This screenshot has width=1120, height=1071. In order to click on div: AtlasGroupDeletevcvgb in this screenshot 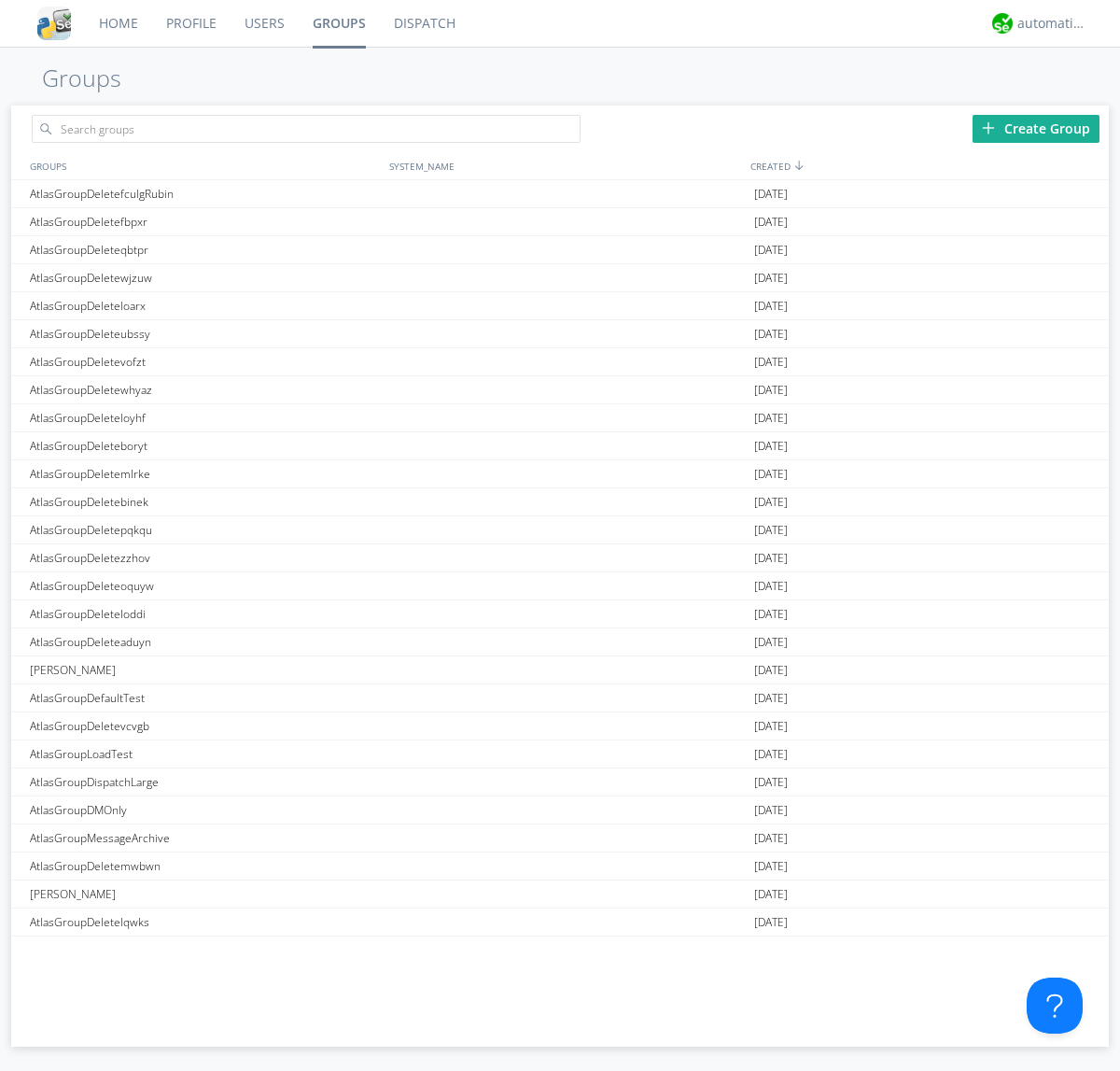, I will do `click(204, 726)`.